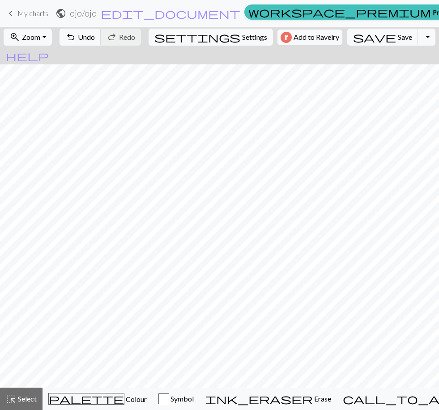  What do you see at coordinates (259, 399) in the screenshot?
I see `span: ink_eraser` at bounding box center [259, 399].